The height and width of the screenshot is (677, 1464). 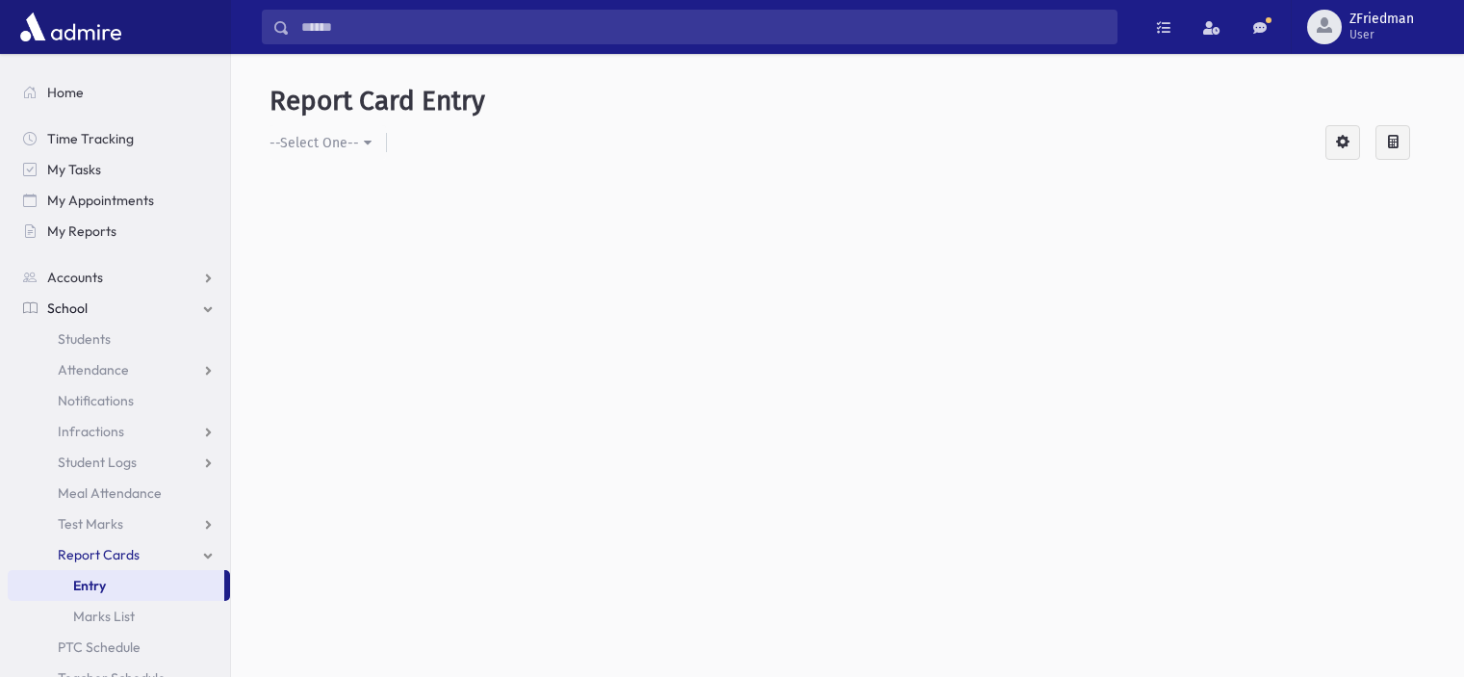 What do you see at coordinates (75, 277) in the screenshot?
I see `span: Accounts` at bounding box center [75, 277].